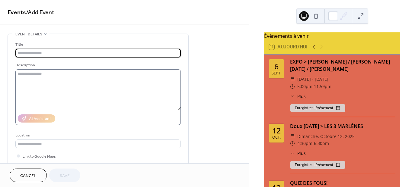  I want to click on a: Events, so click(17, 12).